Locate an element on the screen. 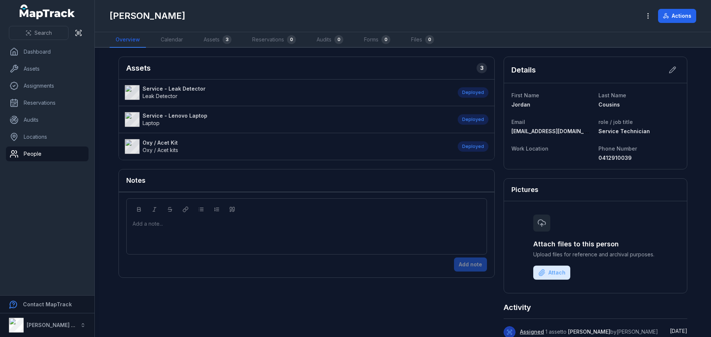 The image size is (711, 337). strong: Contact MapTrack is located at coordinates (47, 304).